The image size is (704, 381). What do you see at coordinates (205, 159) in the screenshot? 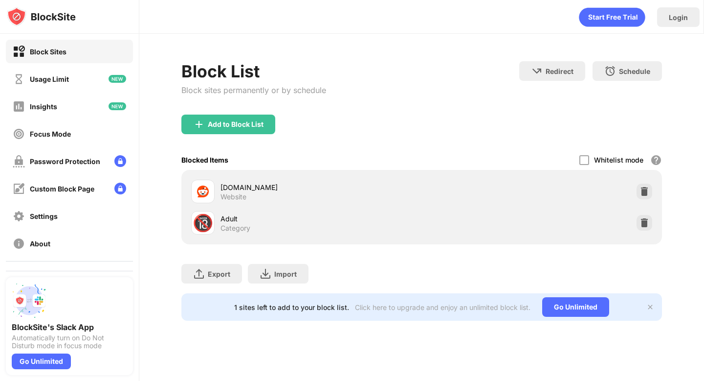
I see `div: Blocked Items` at bounding box center [205, 159].